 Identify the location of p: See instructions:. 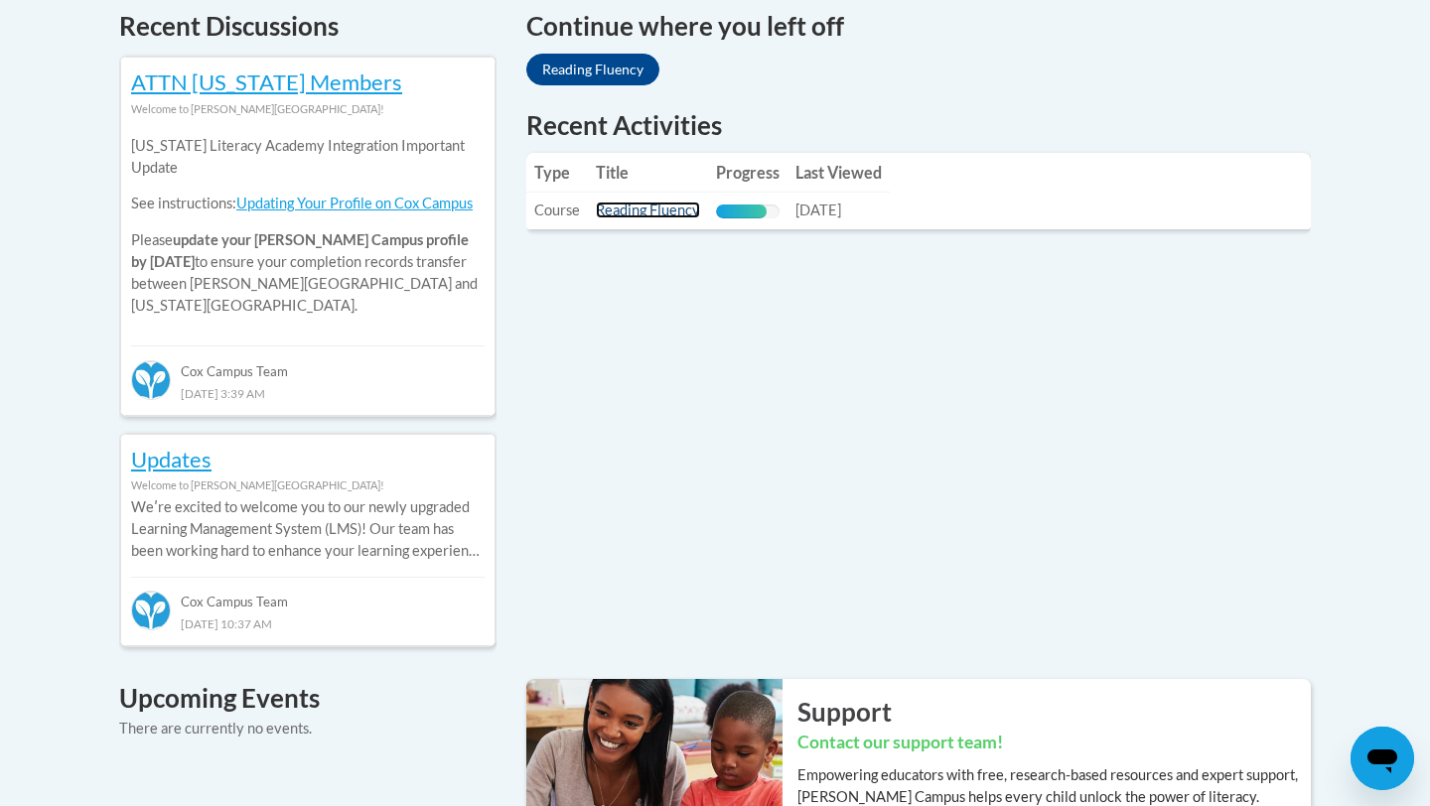
(308, 204).